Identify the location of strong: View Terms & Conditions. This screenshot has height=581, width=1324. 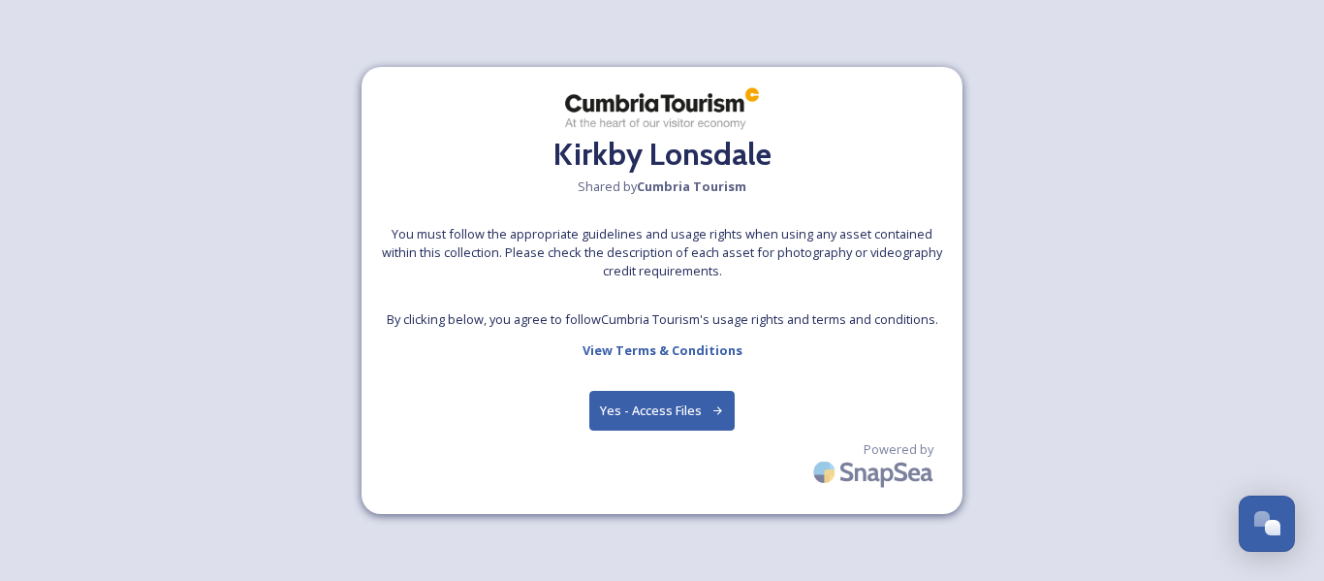
(662, 350).